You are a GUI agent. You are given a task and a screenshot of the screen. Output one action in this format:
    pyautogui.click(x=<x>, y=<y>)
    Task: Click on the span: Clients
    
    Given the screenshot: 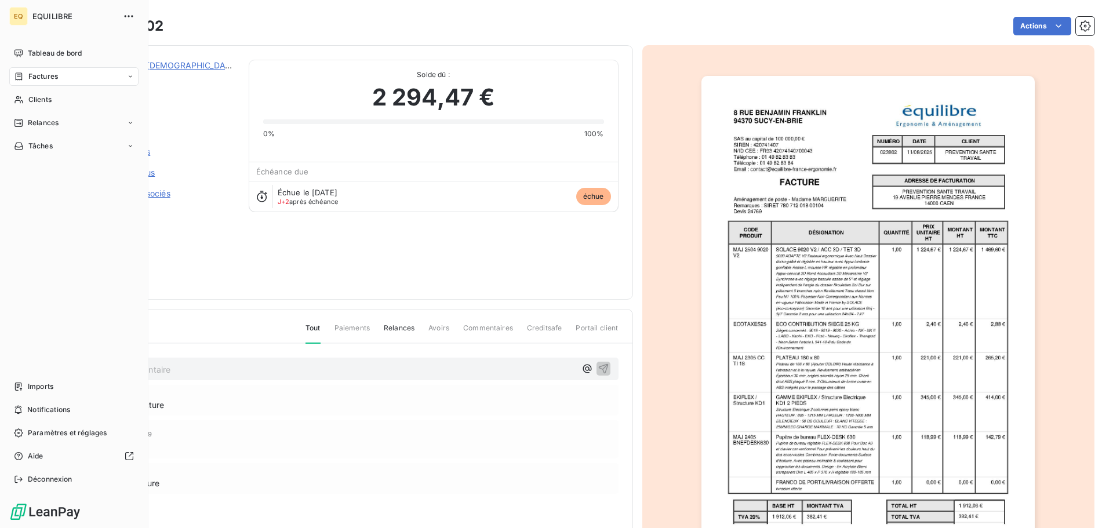 What is the action you would take?
    pyautogui.click(x=40, y=100)
    